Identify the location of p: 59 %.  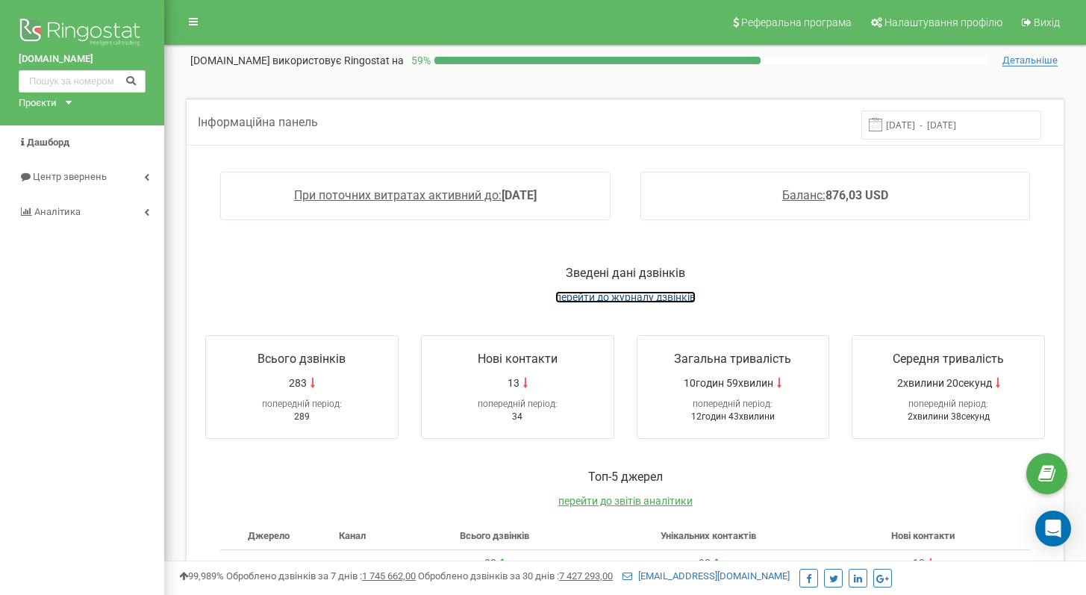
(419, 60).